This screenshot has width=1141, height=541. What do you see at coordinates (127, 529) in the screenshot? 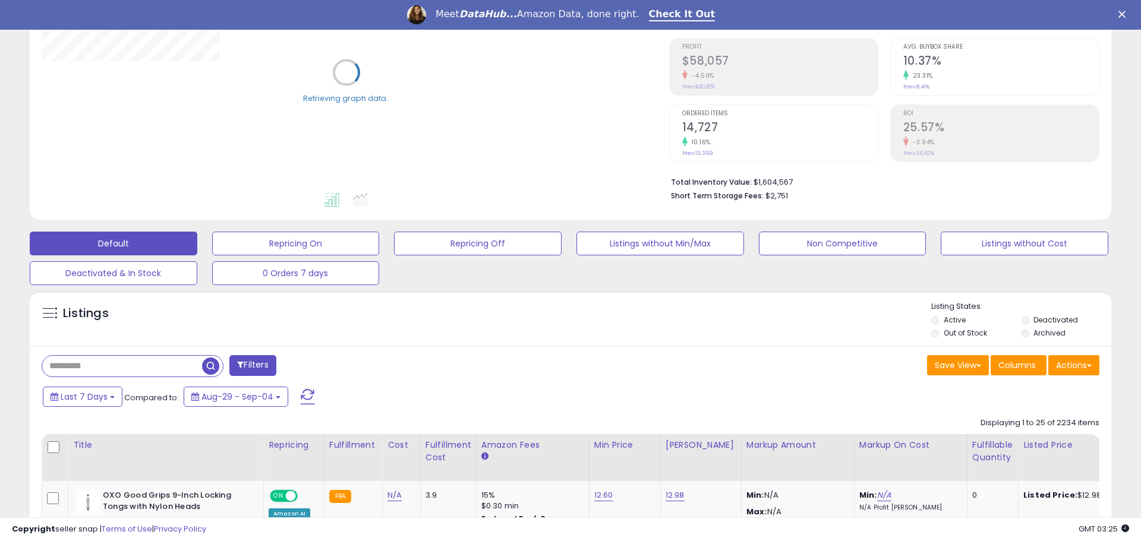
I see `a: Terms of Use` at bounding box center [127, 529].